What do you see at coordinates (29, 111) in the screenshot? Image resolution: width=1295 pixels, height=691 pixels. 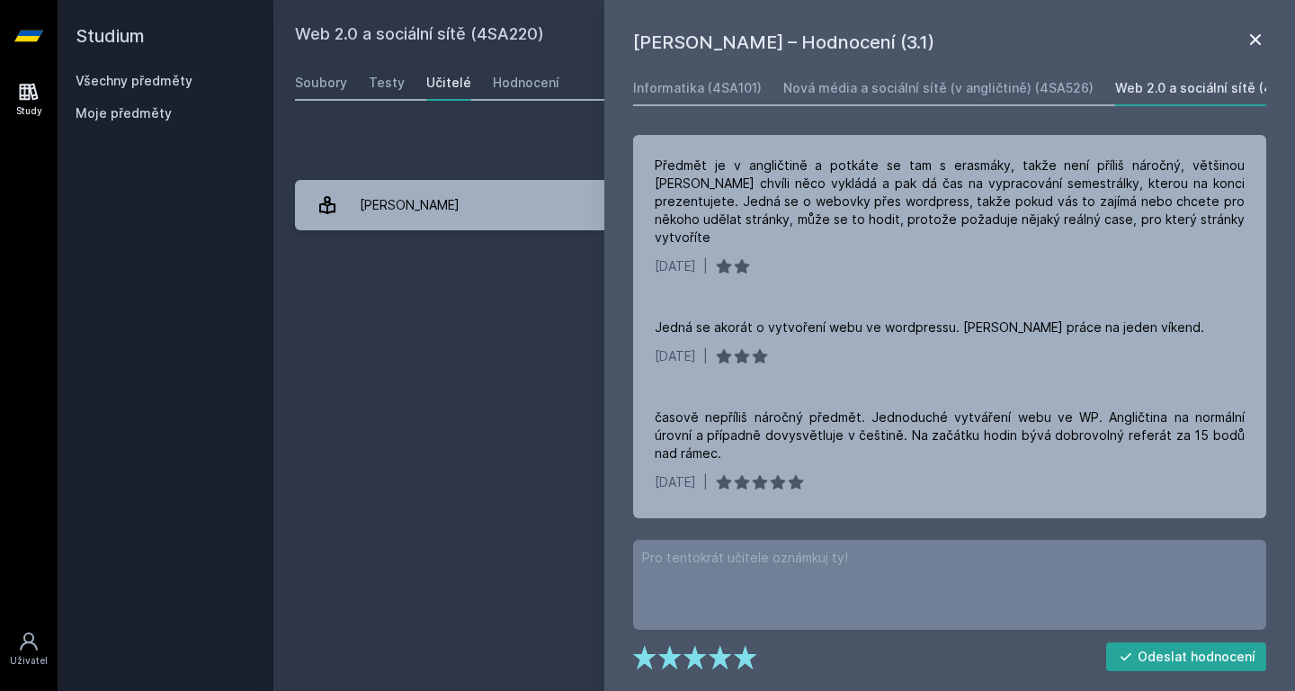 I see `div: Study` at bounding box center [29, 111].